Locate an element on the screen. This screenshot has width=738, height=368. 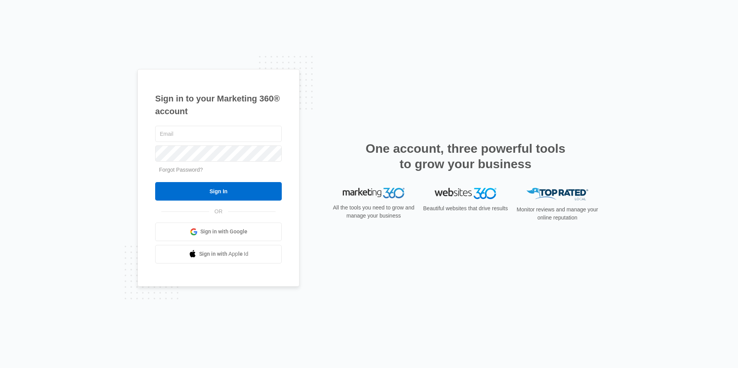
h1: Sign in to your Marketing 360® account is located at coordinates (219, 105).